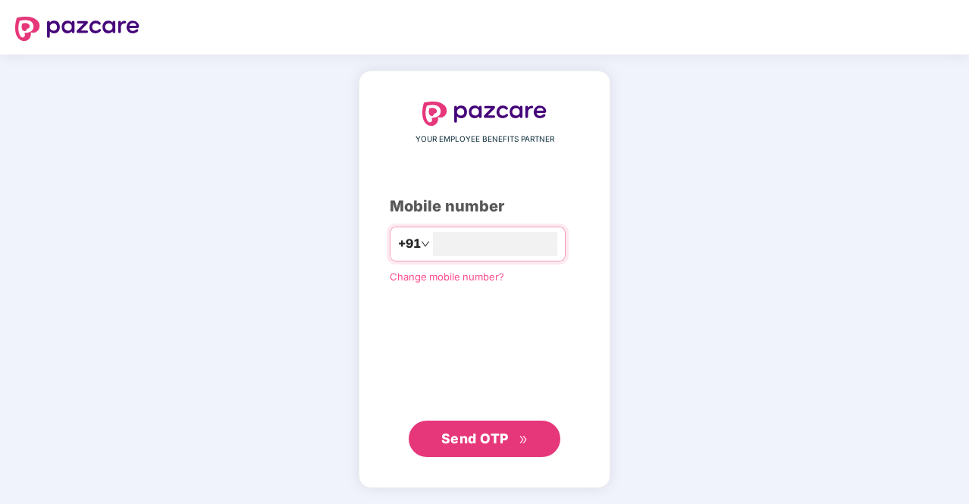 This screenshot has height=504, width=969. Describe the element at coordinates (523, 440) in the screenshot. I see `span: double-right` at that location.